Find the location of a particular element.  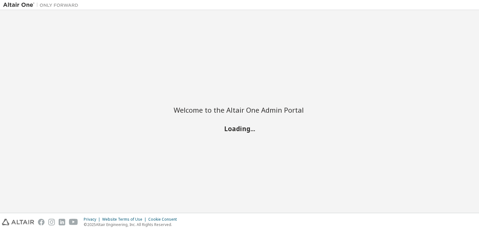

div: Privacy is located at coordinates (93, 220).